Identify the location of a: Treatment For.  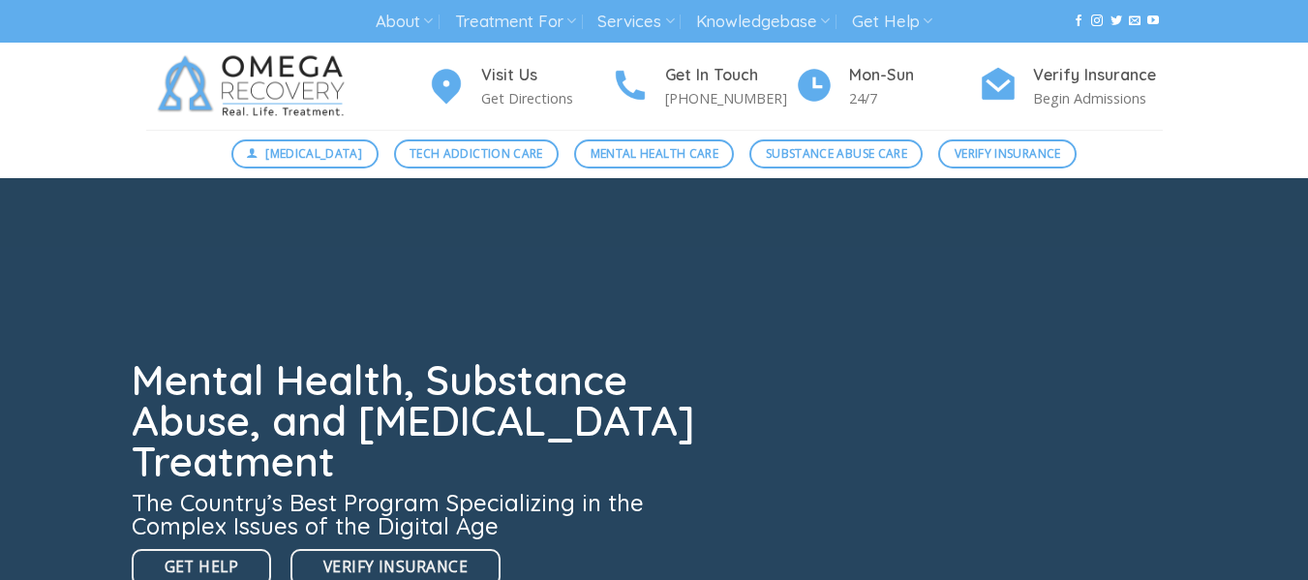
(515, 21).